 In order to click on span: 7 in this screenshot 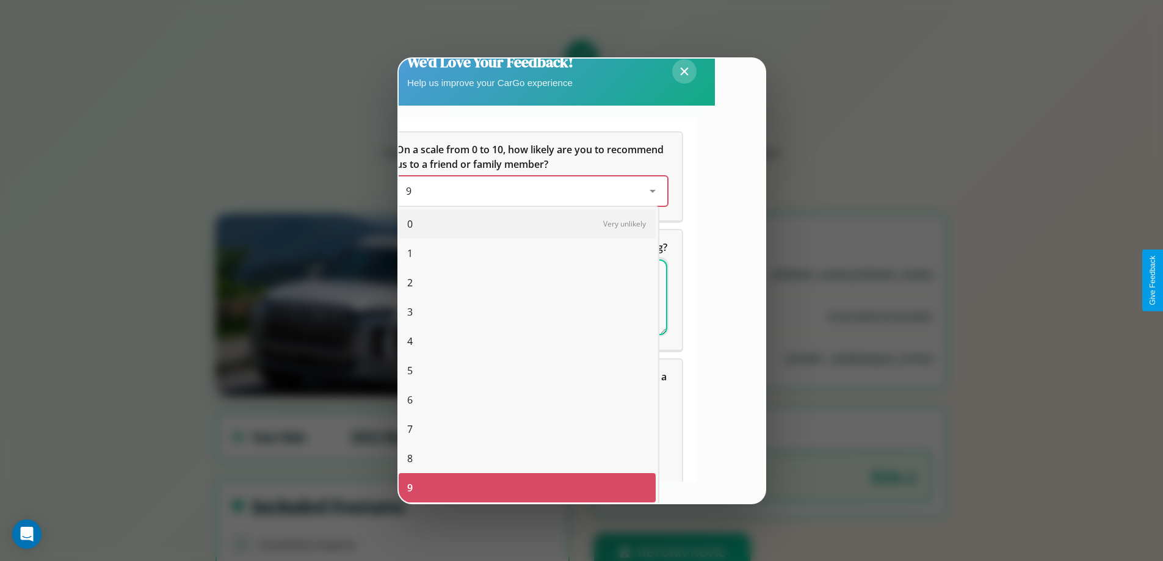, I will do `click(410, 429)`.